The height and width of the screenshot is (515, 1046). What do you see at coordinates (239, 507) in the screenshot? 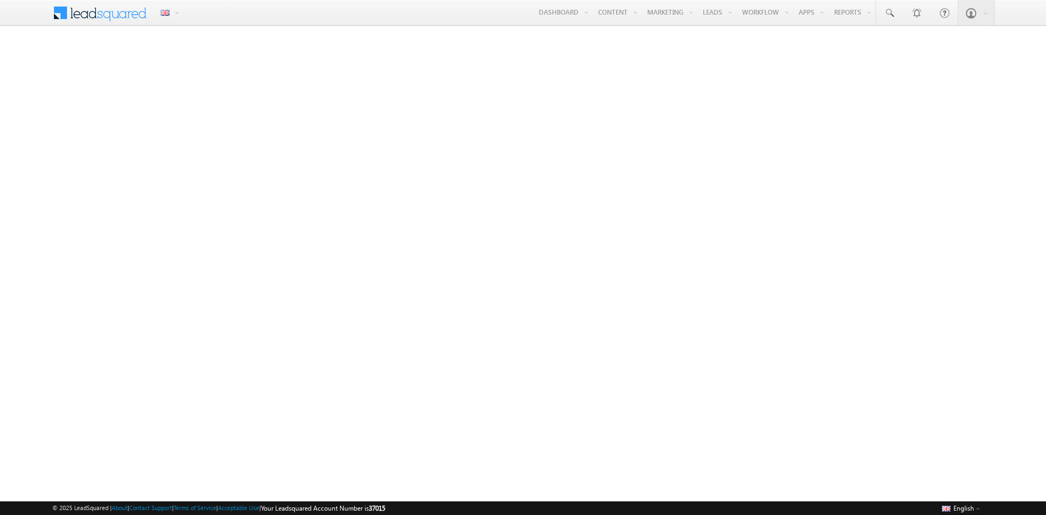
I see `a: Acceptable Use` at bounding box center [239, 507].